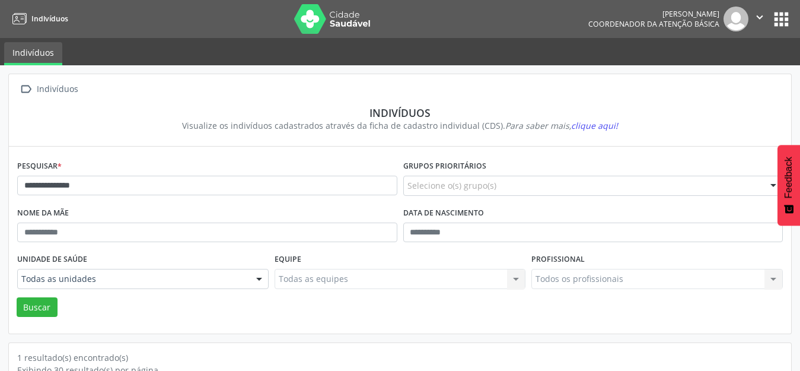 The width and height of the screenshot is (800, 371). What do you see at coordinates (43, 213) in the screenshot?
I see `label: Nome da mãe` at bounding box center [43, 213].